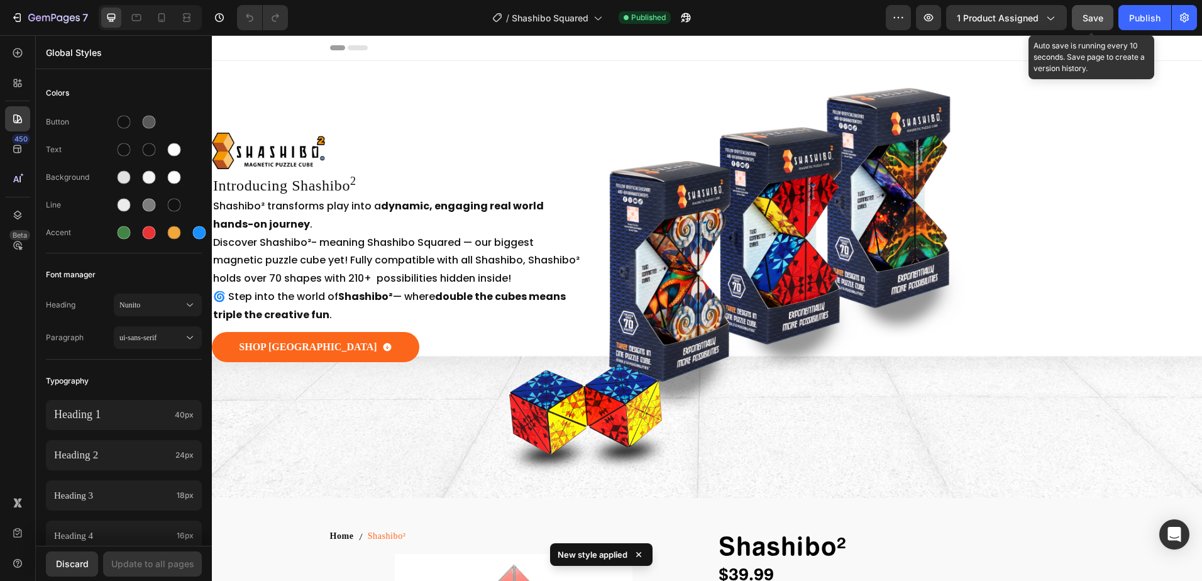 The height and width of the screenshot is (581, 1202). What do you see at coordinates (130, 501) in the screenshot?
I see `span: Home` at bounding box center [130, 501].